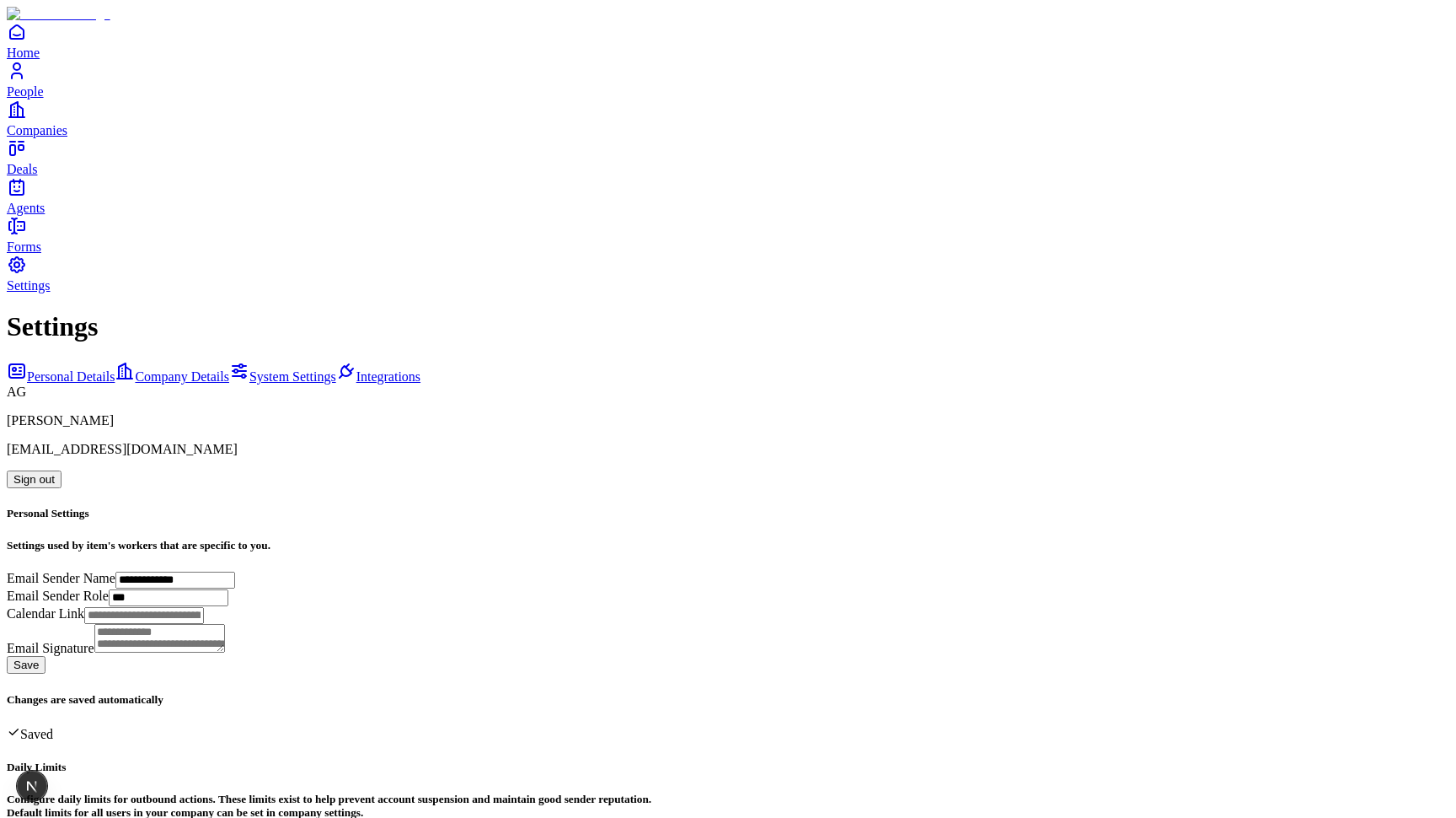 The image size is (1456, 818). Describe the element at coordinates (728, 273) in the screenshot. I see `a: Settings` at that location.